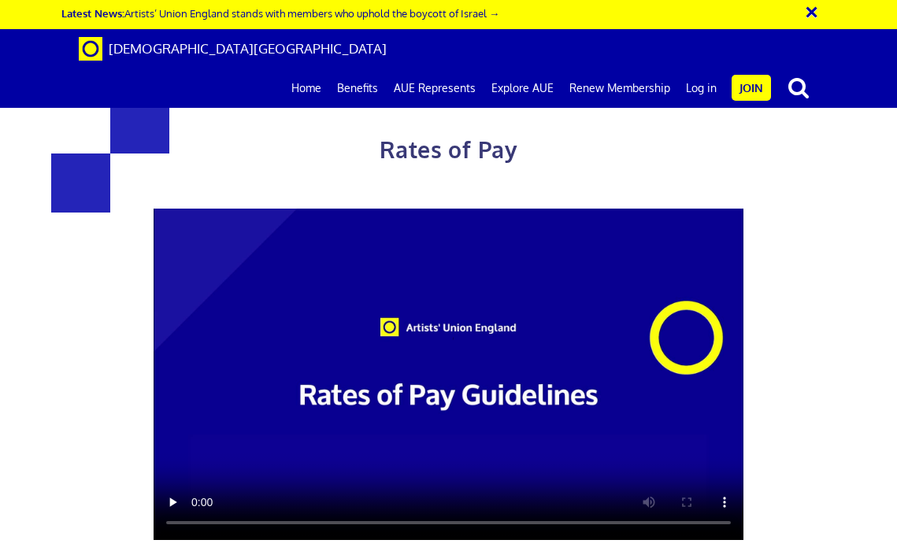 The width and height of the screenshot is (897, 551). Describe the element at coordinates (280, 13) in the screenshot. I see `a: Latest News:Artists’ Union England stands with members who uphold the boycott of Israel →` at that location.